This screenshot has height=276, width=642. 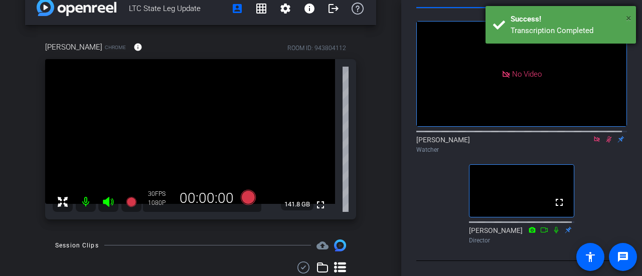 I want to click on mat-icon: account_box, so click(x=237, y=9).